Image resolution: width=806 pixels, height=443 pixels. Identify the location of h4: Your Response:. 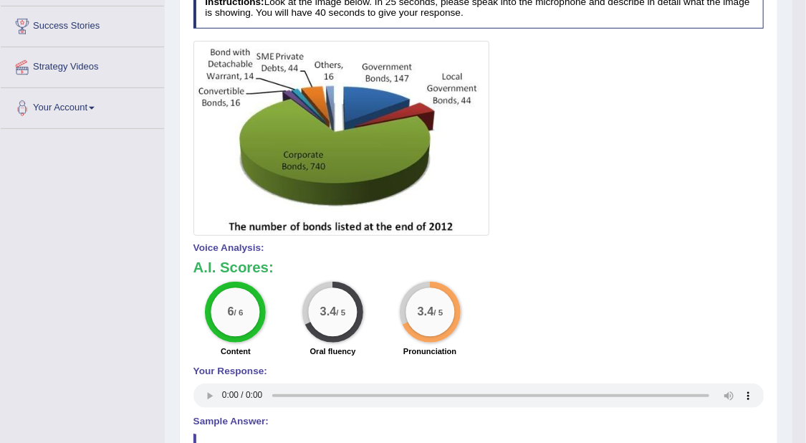
(479, 371).